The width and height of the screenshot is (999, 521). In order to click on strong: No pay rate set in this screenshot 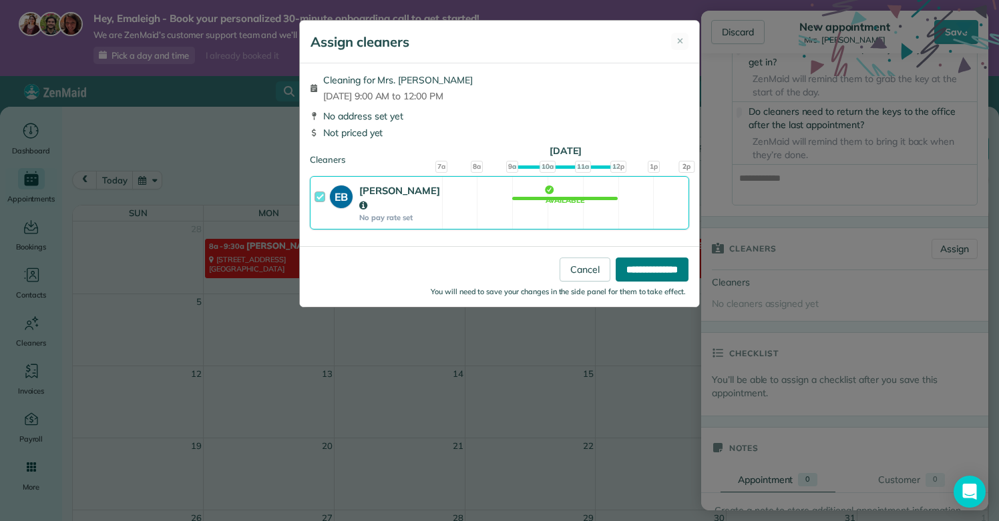, I will do `click(399, 218)`.